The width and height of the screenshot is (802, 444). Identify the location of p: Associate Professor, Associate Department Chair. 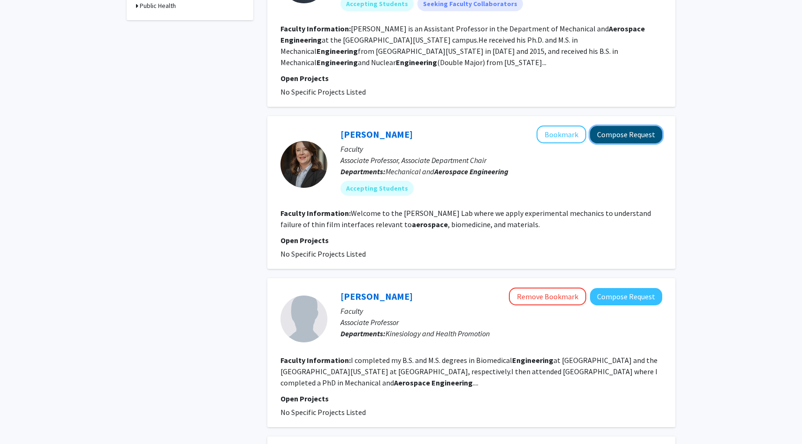
(501, 160).